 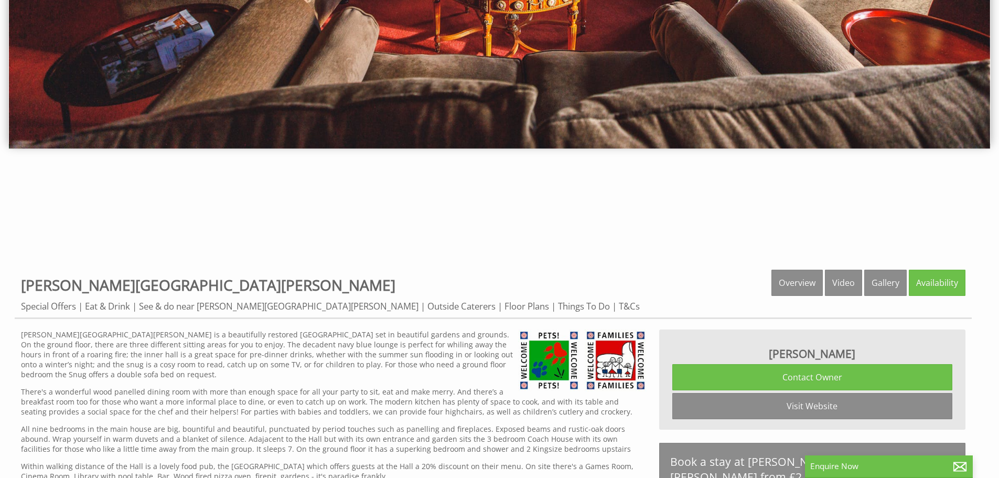 What do you see at coordinates (629, 306) in the screenshot?
I see `a: T&Cs` at bounding box center [629, 306].